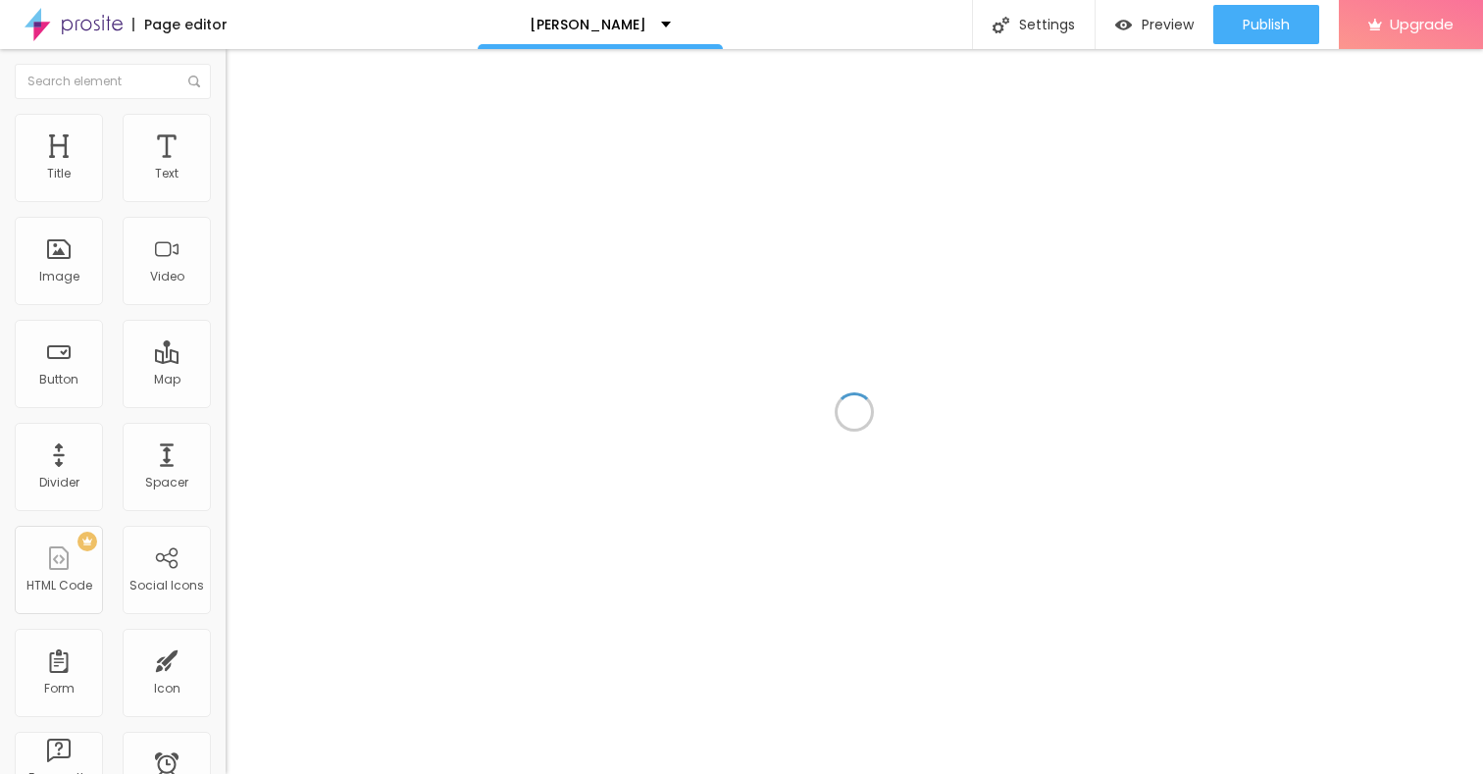 The image size is (1483, 774). What do you see at coordinates (59, 174) in the screenshot?
I see `div: Title` at bounding box center [59, 174].